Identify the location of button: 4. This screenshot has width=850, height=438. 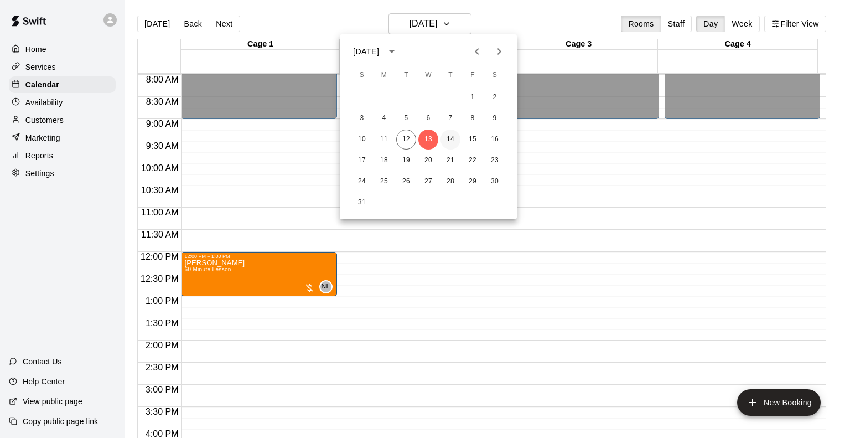
(384, 118).